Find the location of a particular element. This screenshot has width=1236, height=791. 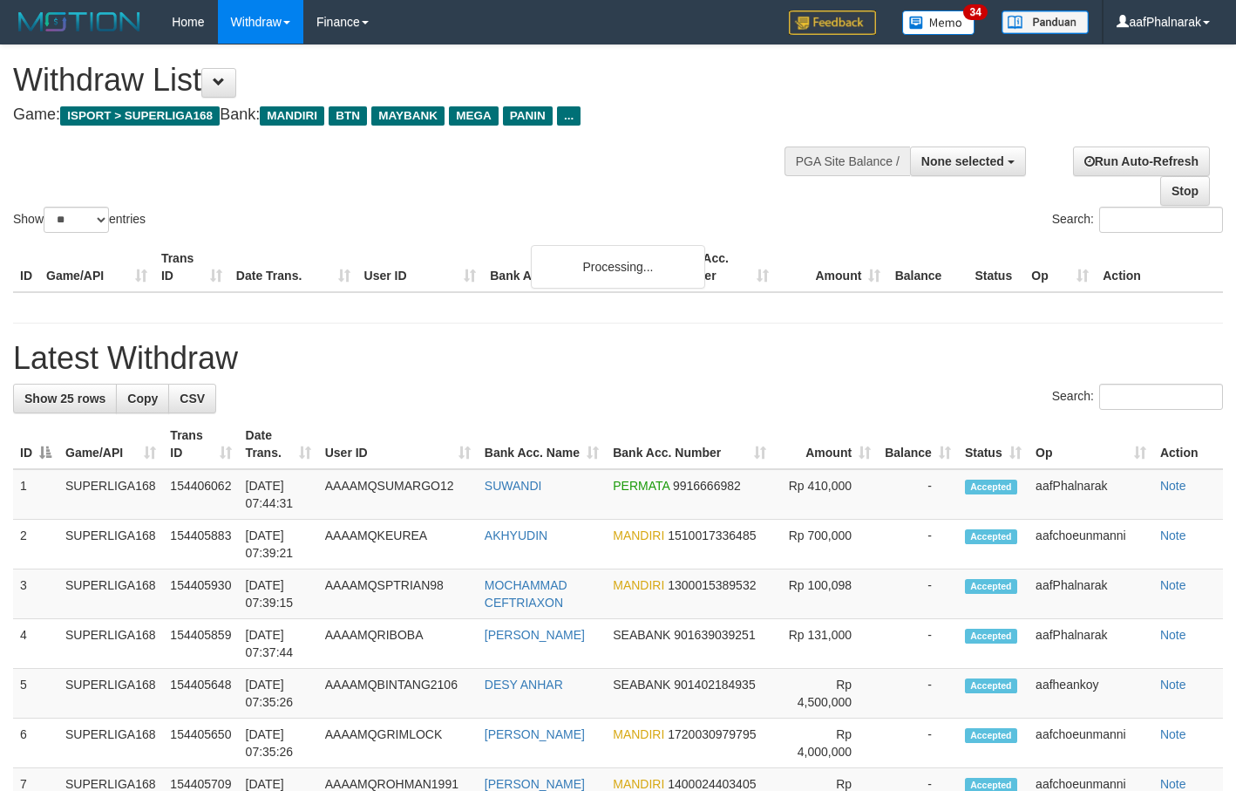

div: Processing... is located at coordinates (618, 267).